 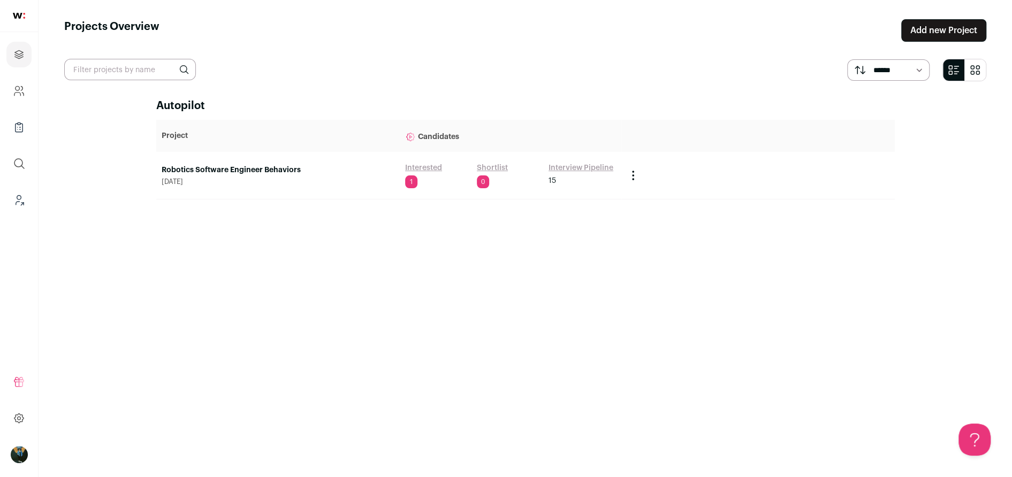 I want to click on a: Shortlist, so click(x=492, y=168).